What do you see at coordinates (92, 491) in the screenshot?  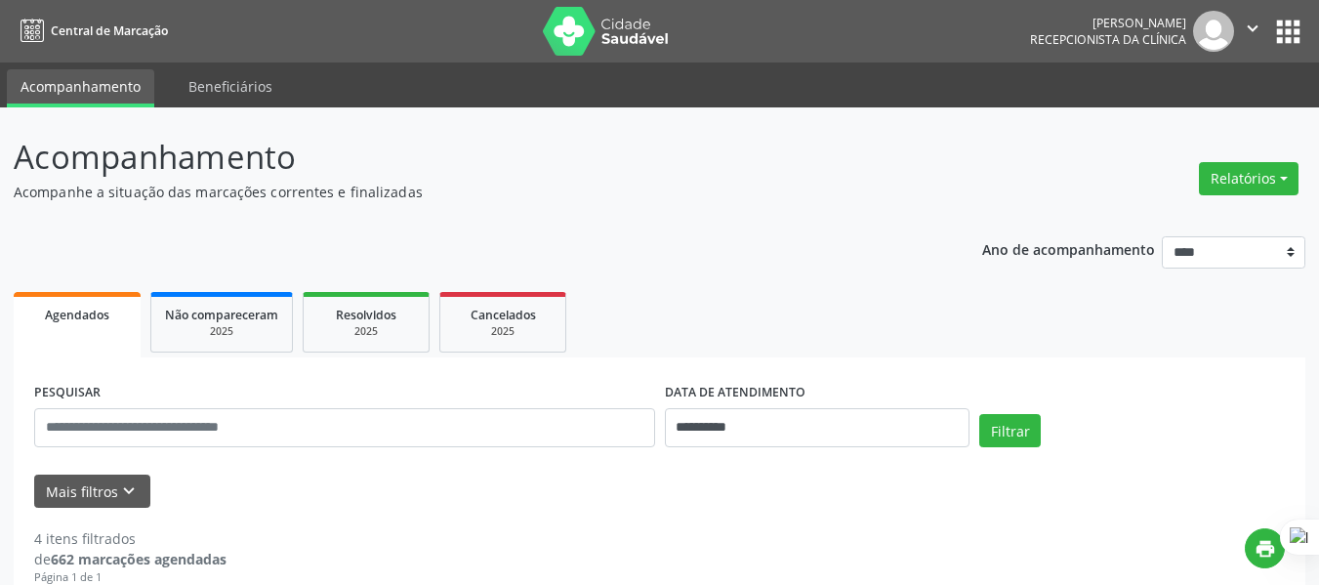 I see `button: Mais filtroskeyboard_arrow_down` at bounding box center [92, 491].